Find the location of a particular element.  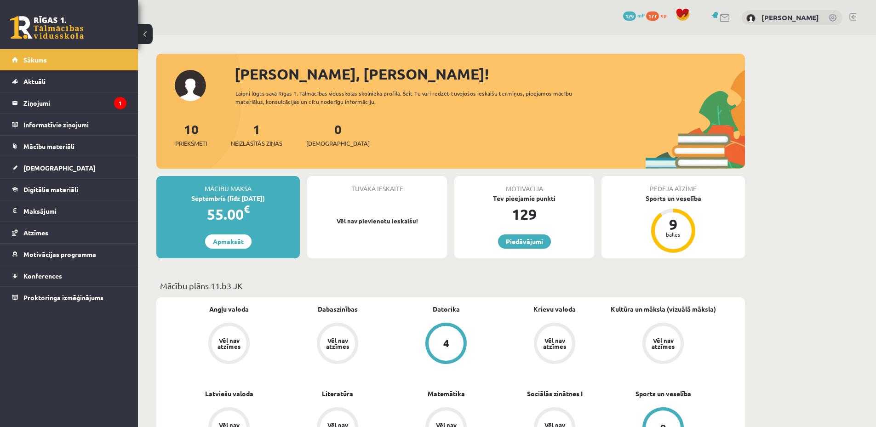

legend: Informatīvie ziņojumi is located at coordinates (75, 125).